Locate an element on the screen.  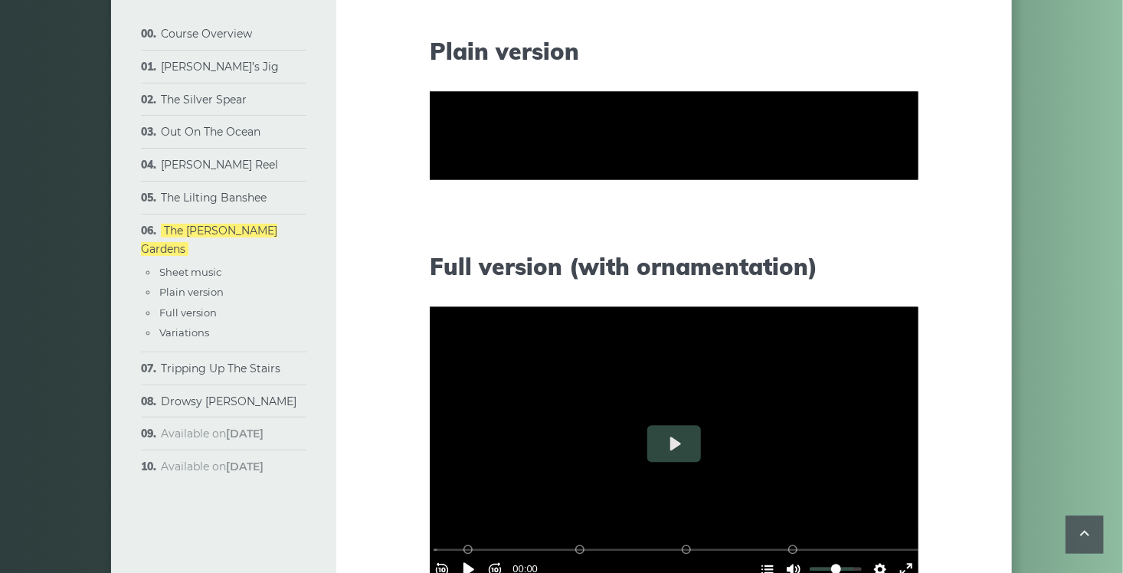
a: Full version is located at coordinates (188, 313).